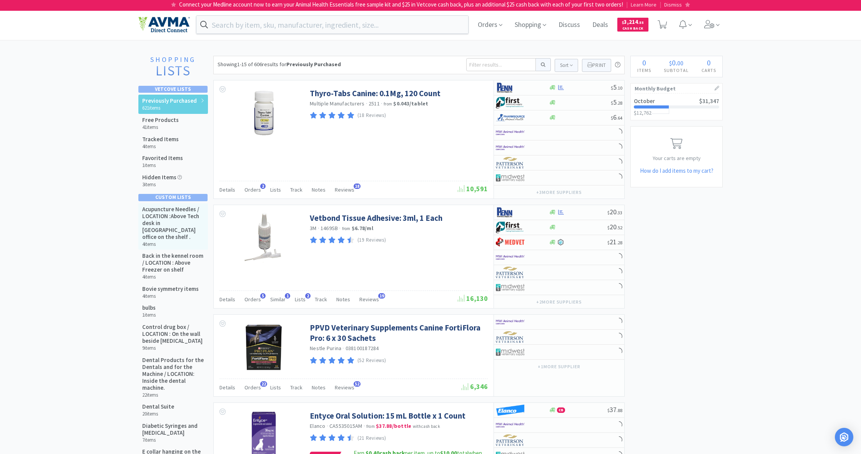  What do you see at coordinates (173, 197) in the screenshot?
I see `div: Custom Lists` at bounding box center [173, 197].